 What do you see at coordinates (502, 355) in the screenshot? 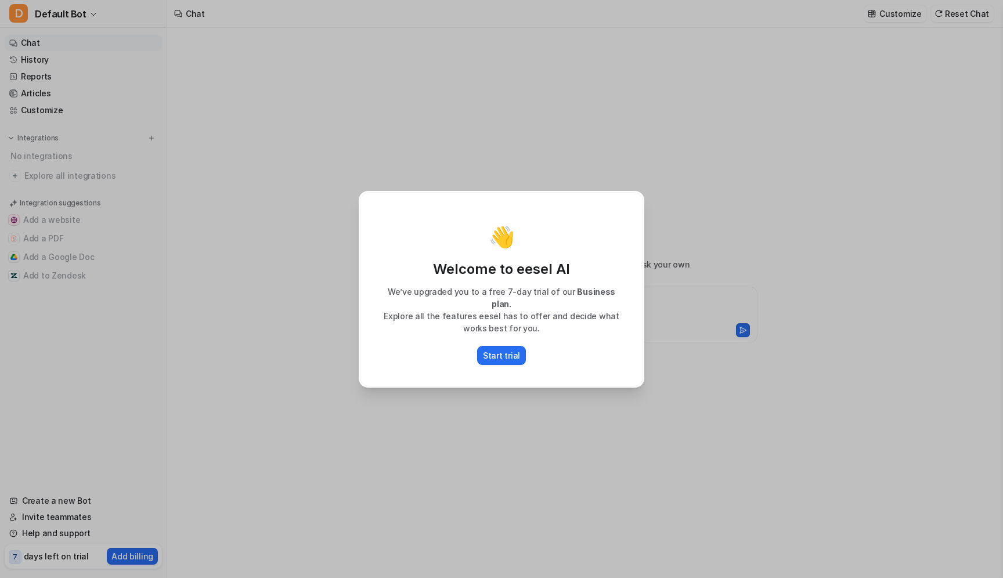
I see `button: Start trial` at bounding box center [502, 355].